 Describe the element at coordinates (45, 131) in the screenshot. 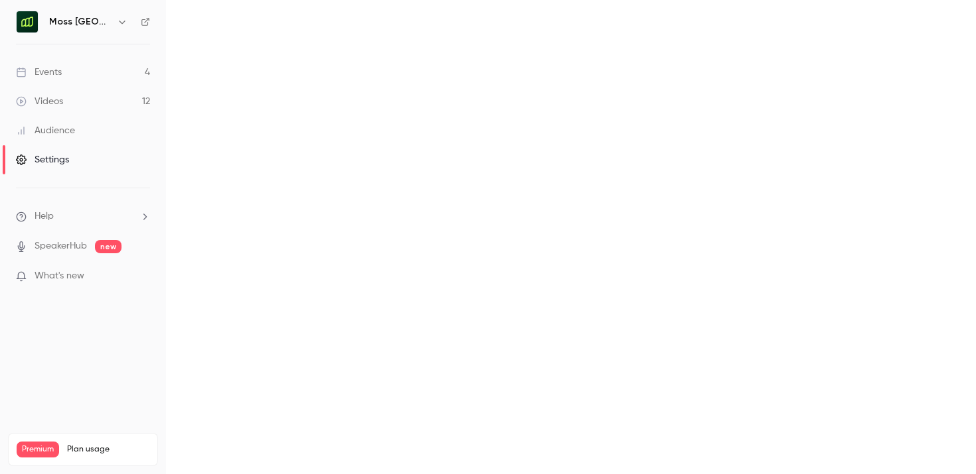

I see `div: Audience` at that location.